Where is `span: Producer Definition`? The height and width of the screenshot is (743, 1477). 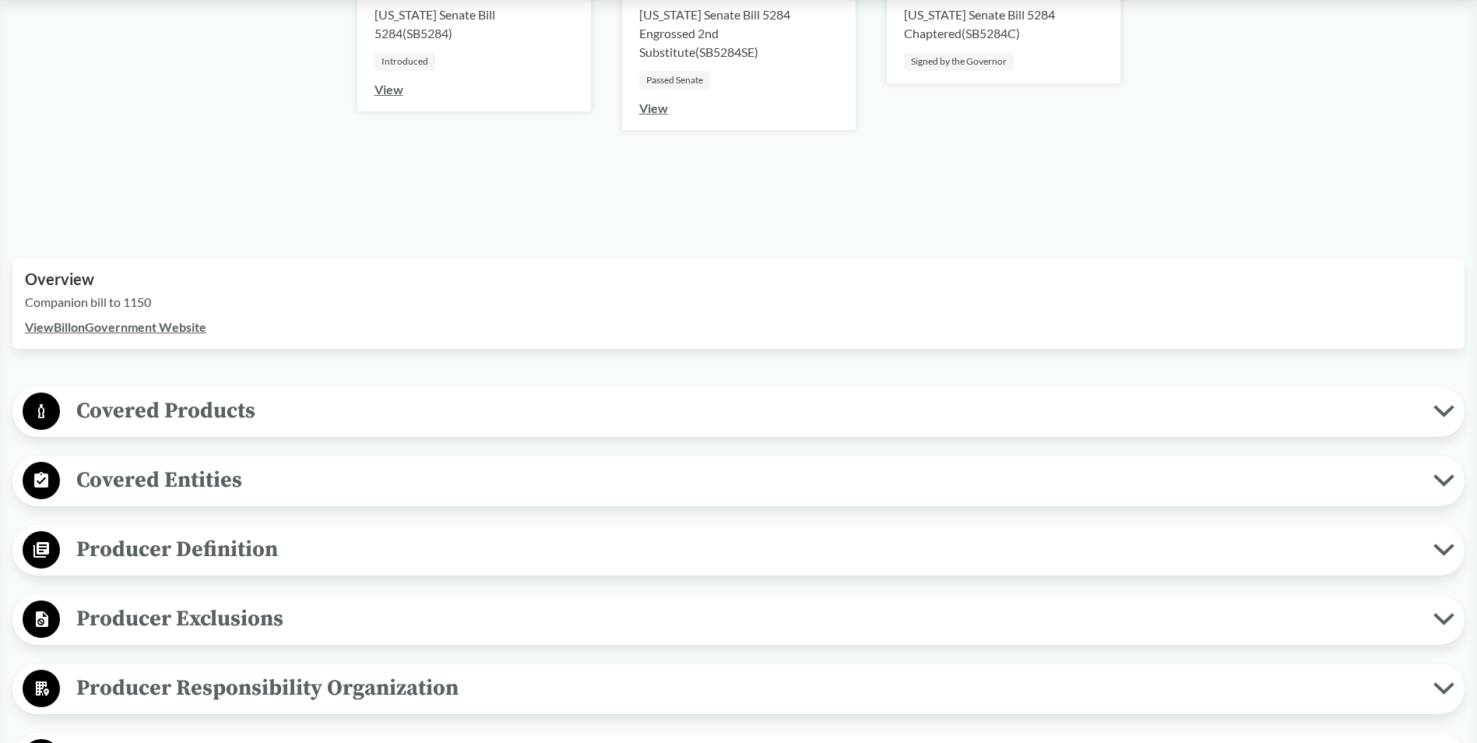
span: Producer Definition is located at coordinates (747, 549).